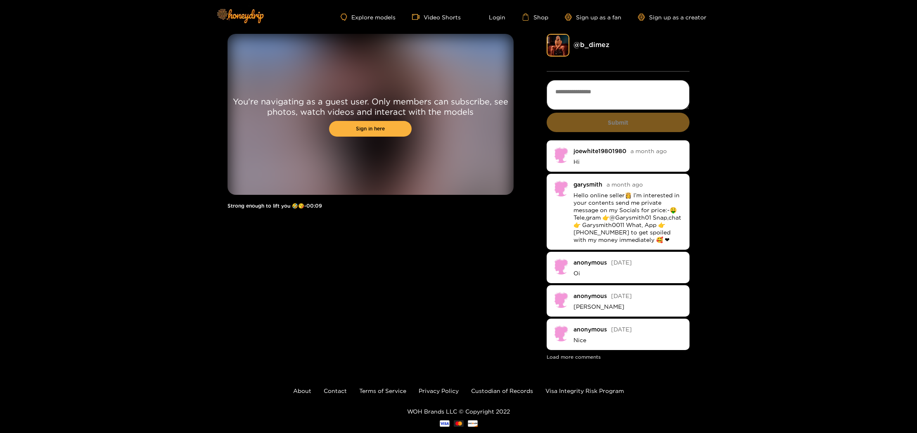 This screenshot has width=917, height=433. What do you see at coordinates (535, 17) in the screenshot?
I see `a: Shop` at bounding box center [535, 17].